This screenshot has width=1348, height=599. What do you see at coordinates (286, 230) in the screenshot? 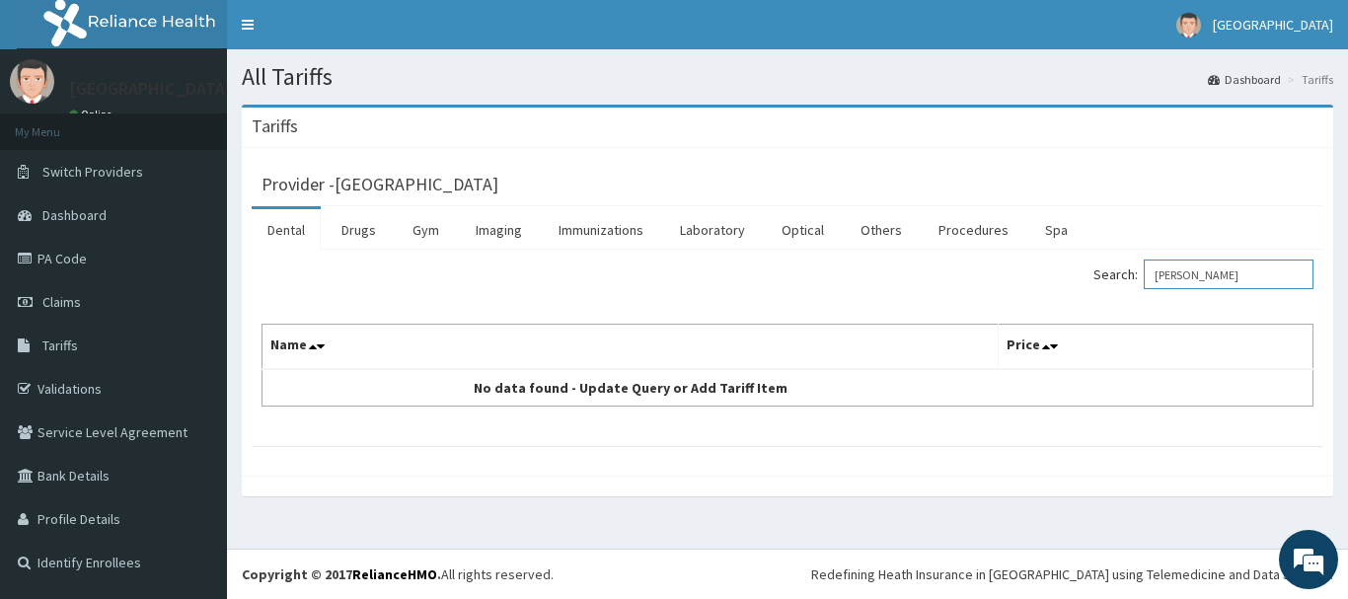
I see `a: Dental` at bounding box center [286, 230].